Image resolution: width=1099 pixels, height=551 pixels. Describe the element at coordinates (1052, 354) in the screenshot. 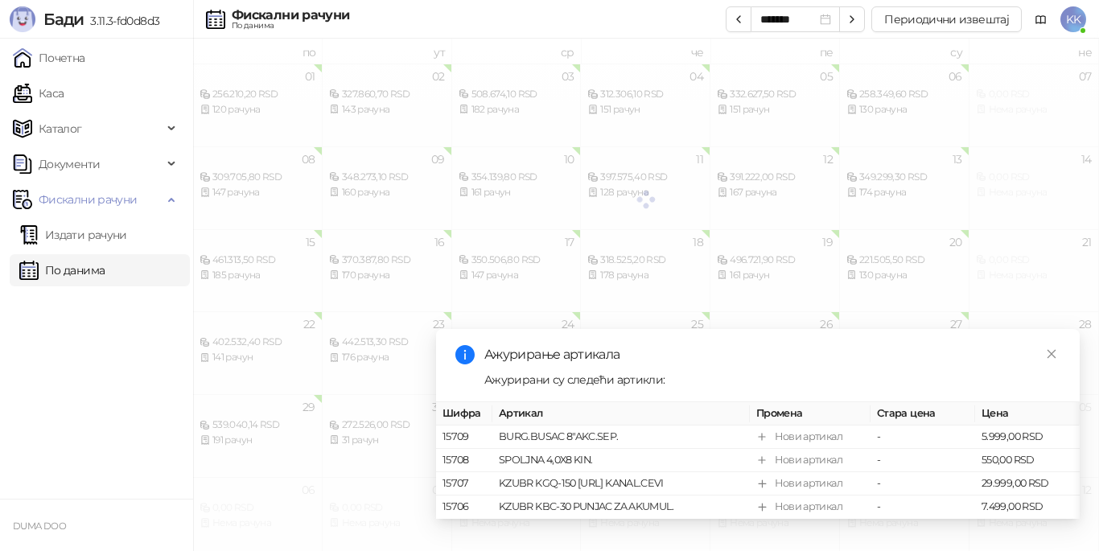

I see `span: close` at that location.